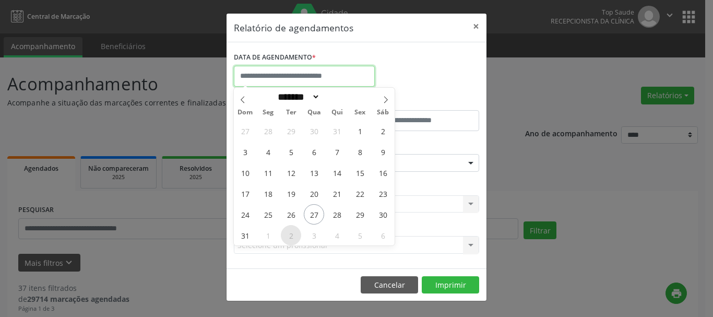 This screenshot has height=317, width=713. I want to click on span: Agosto 26, 2025, so click(291, 214).